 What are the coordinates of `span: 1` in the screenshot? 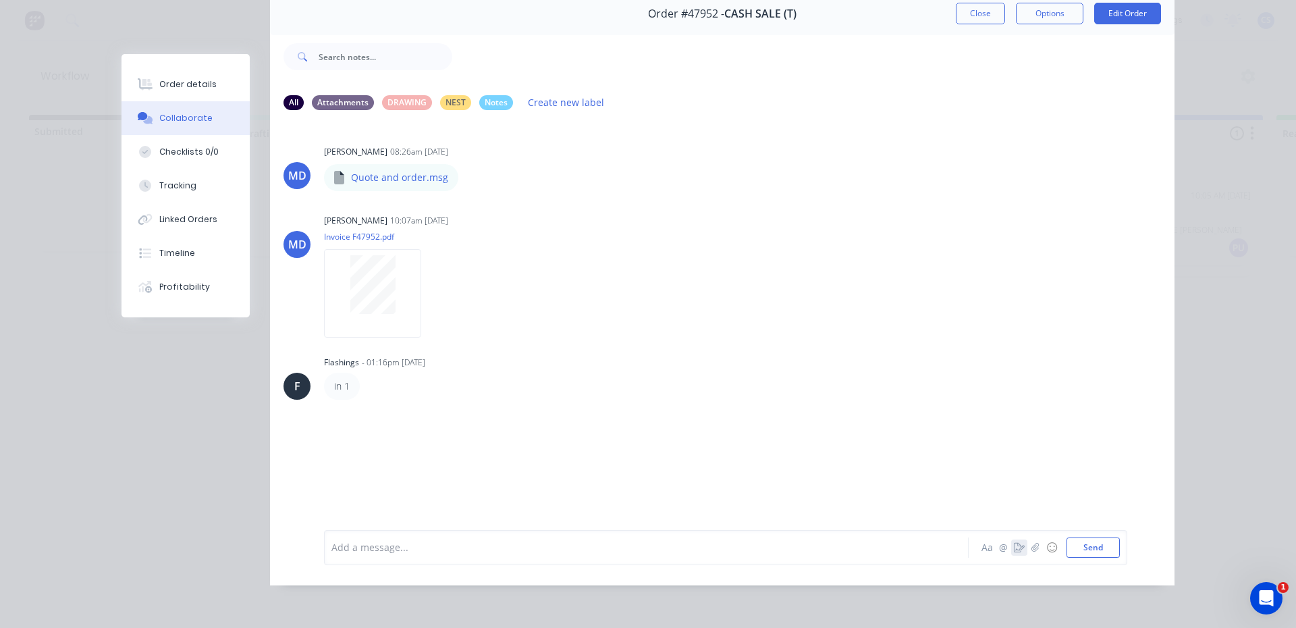 It's located at (1283, 587).